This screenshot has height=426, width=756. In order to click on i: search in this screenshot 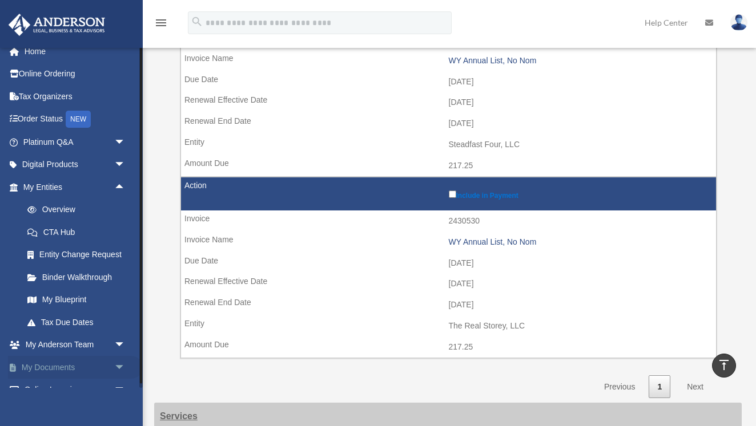, I will do `click(197, 22)`.